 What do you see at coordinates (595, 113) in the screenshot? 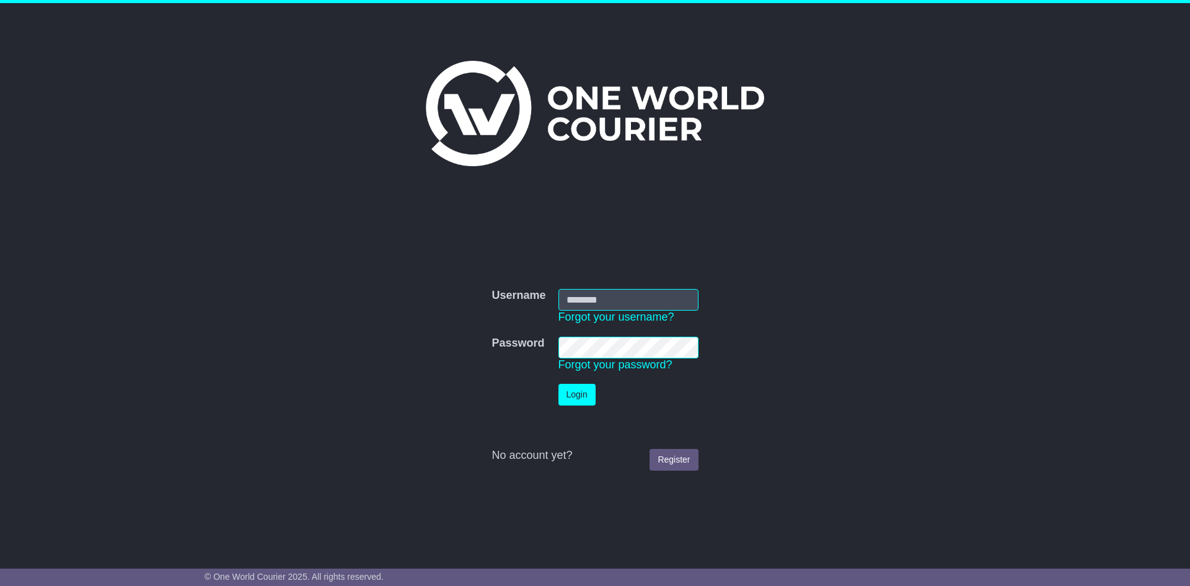
I see `img: One World` at bounding box center [595, 113].